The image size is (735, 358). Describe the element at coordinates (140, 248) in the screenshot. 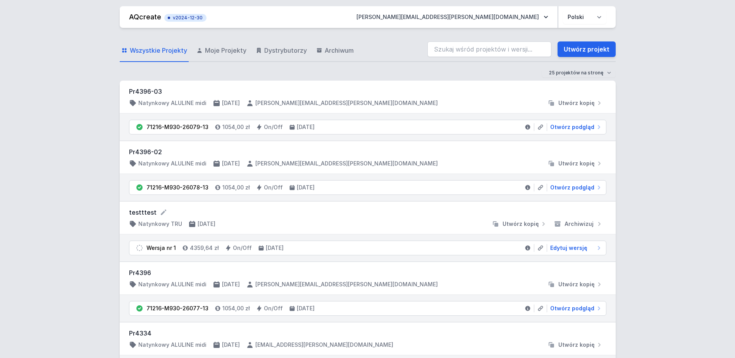

I see `img: draft.svg` at that location.